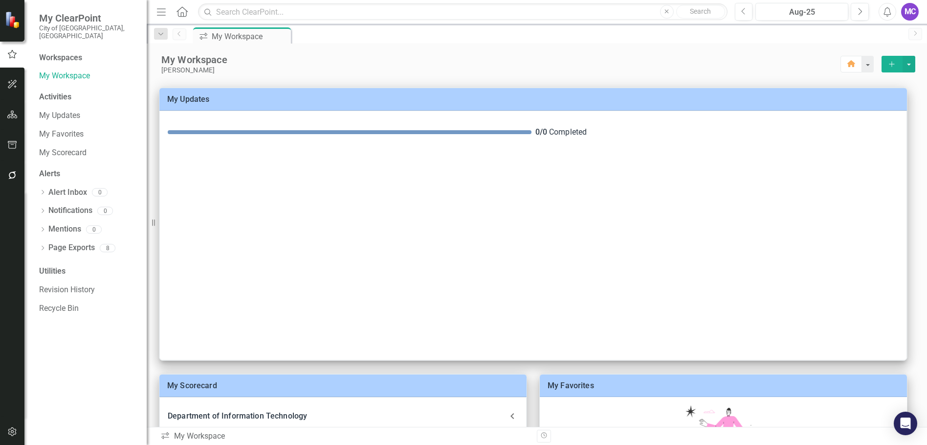  What do you see at coordinates (88, 18) in the screenshot?
I see `span: My ClearPoint` at bounding box center [88, 18].